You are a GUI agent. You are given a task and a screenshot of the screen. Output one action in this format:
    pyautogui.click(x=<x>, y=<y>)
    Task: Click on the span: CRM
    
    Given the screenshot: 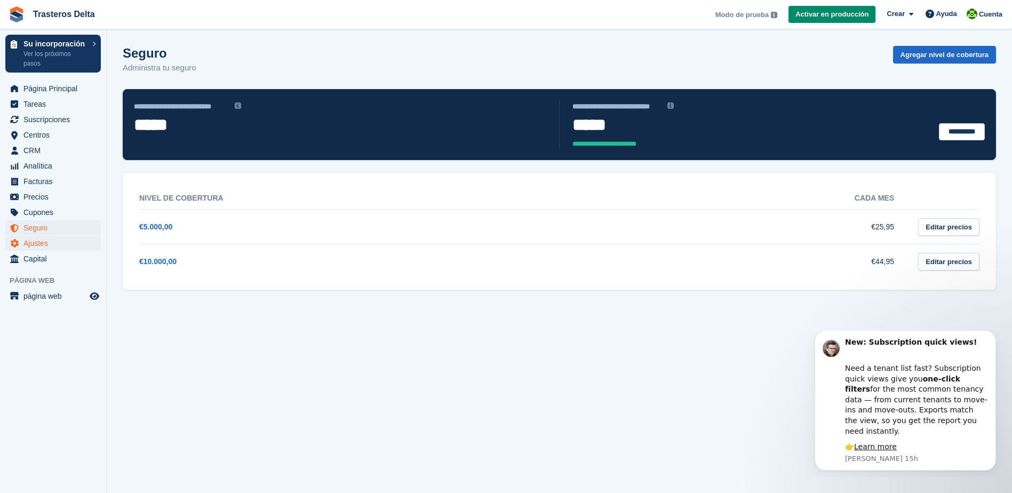 What is the action you would take?
    pyautogui.click(x=56, y=150)
    